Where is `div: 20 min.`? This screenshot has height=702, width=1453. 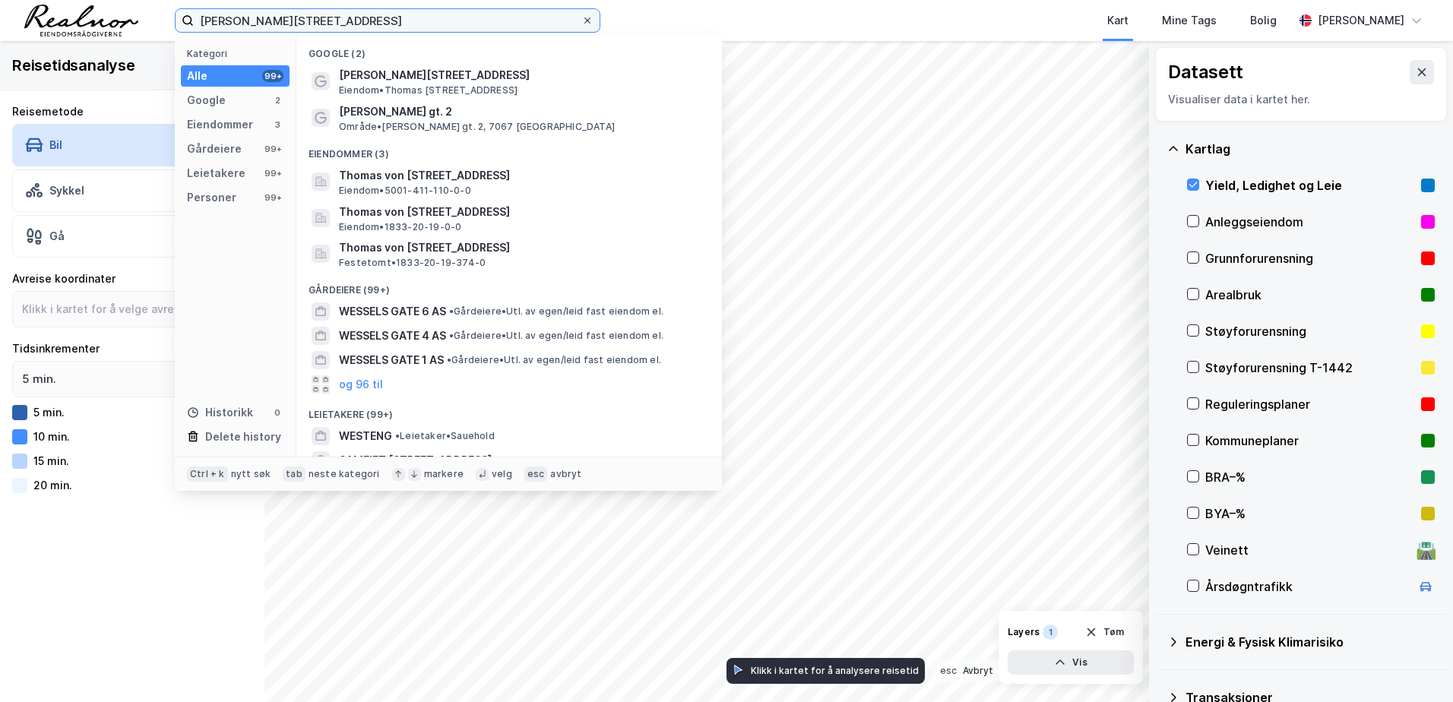 div: 20 min. is located at coordinates (52, 485).